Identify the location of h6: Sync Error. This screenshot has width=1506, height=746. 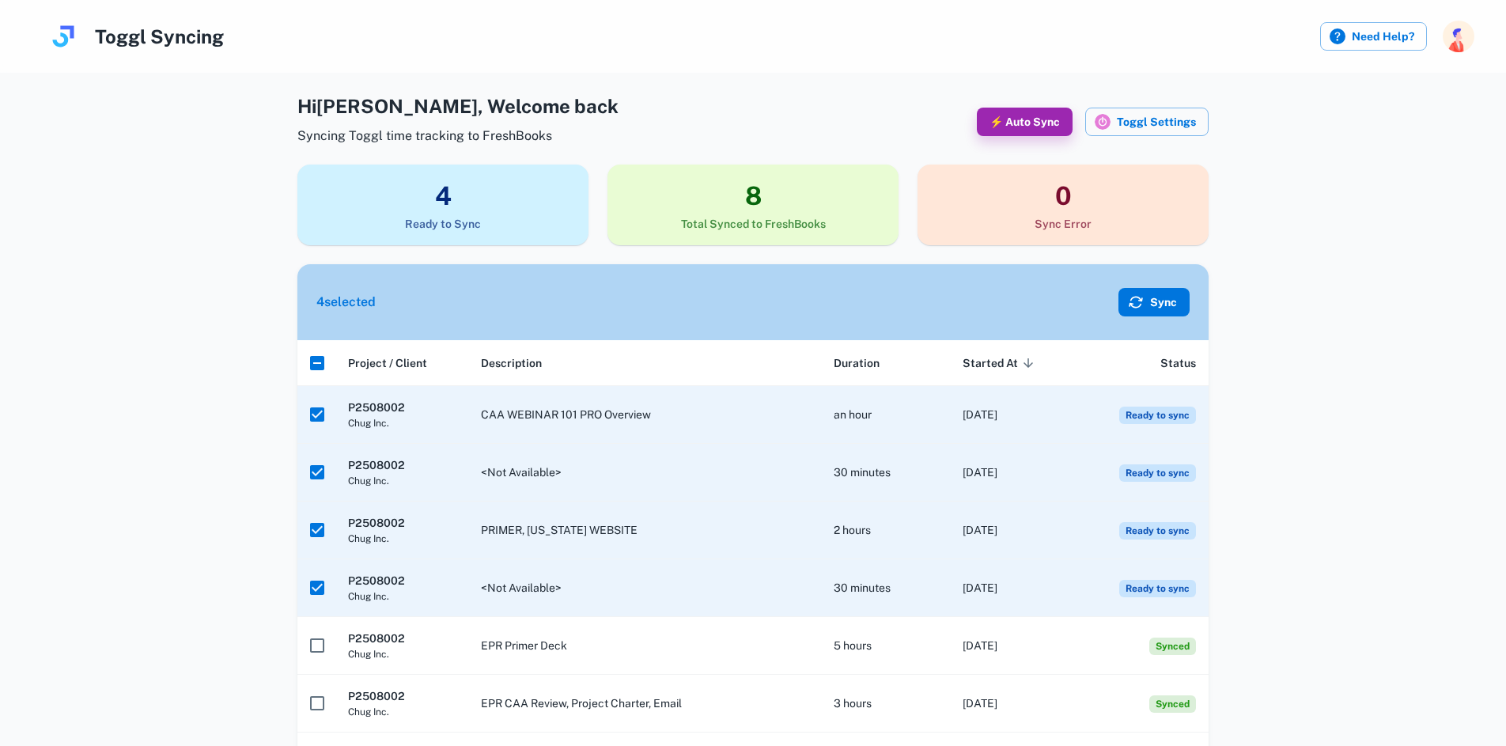
(1063, 224).